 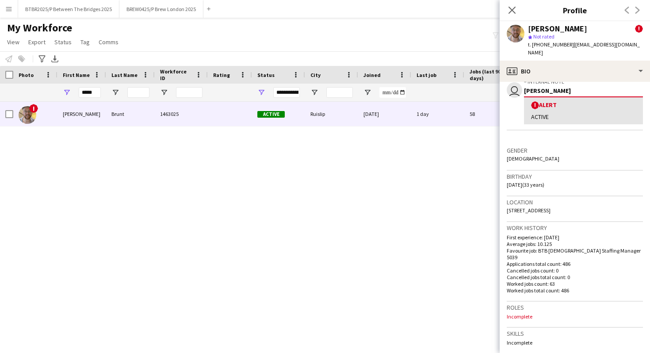 I want to click on button: BTBR2025/P Between The Bridges 2025, so click(x=69, y=9).